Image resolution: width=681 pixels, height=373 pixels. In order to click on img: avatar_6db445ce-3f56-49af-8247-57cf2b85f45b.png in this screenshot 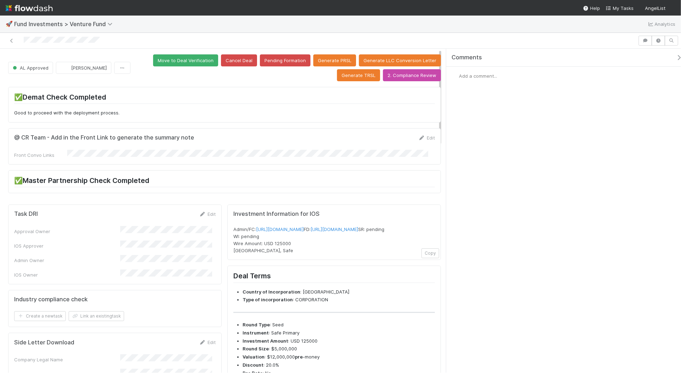, I will do `click(65, 68)`.